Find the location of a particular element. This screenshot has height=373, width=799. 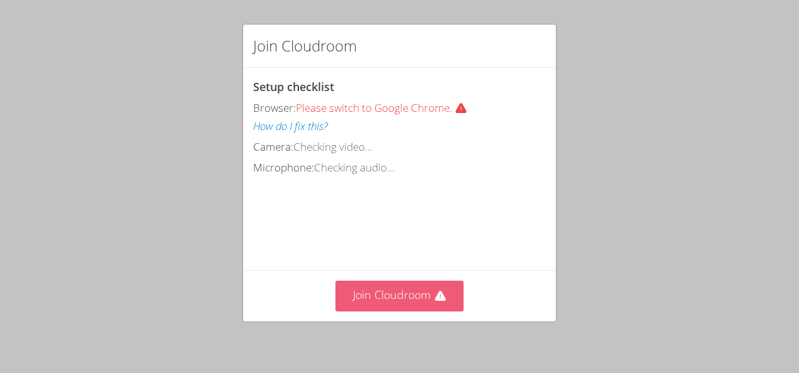

span: Camera: is located at coordinates (273, 146).